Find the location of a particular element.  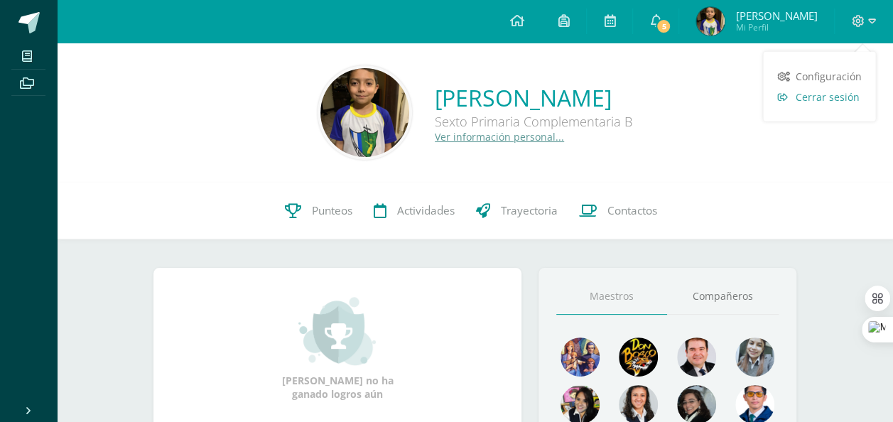

a: Actividades is located at coordinates (414, 211).